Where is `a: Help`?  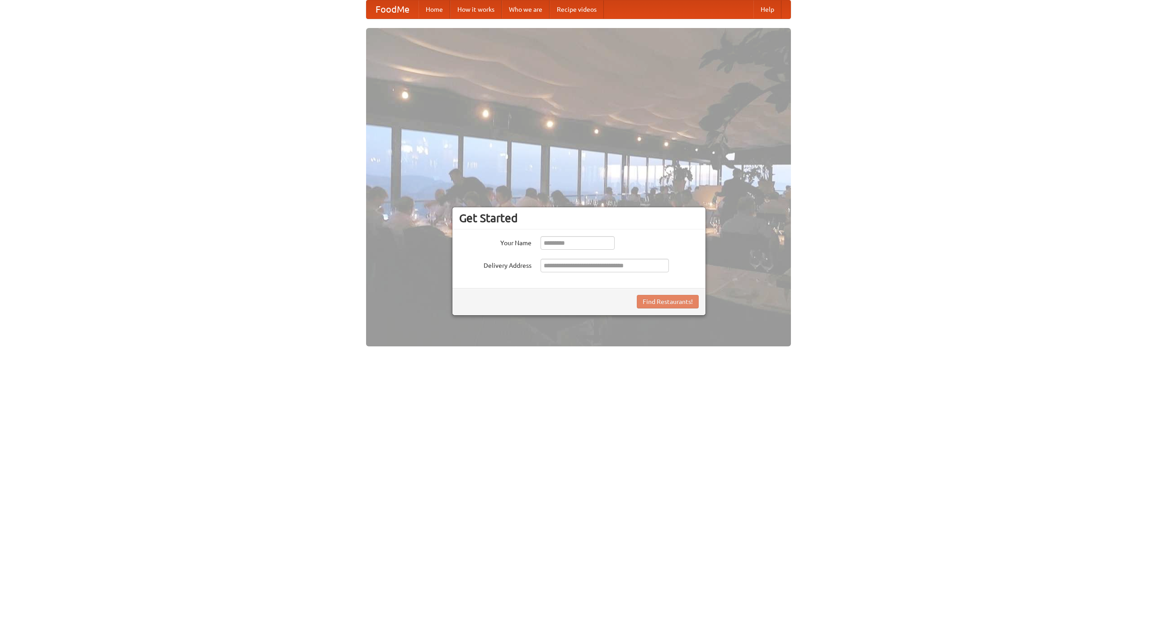
a: Help is located at coordinates (767, 9).